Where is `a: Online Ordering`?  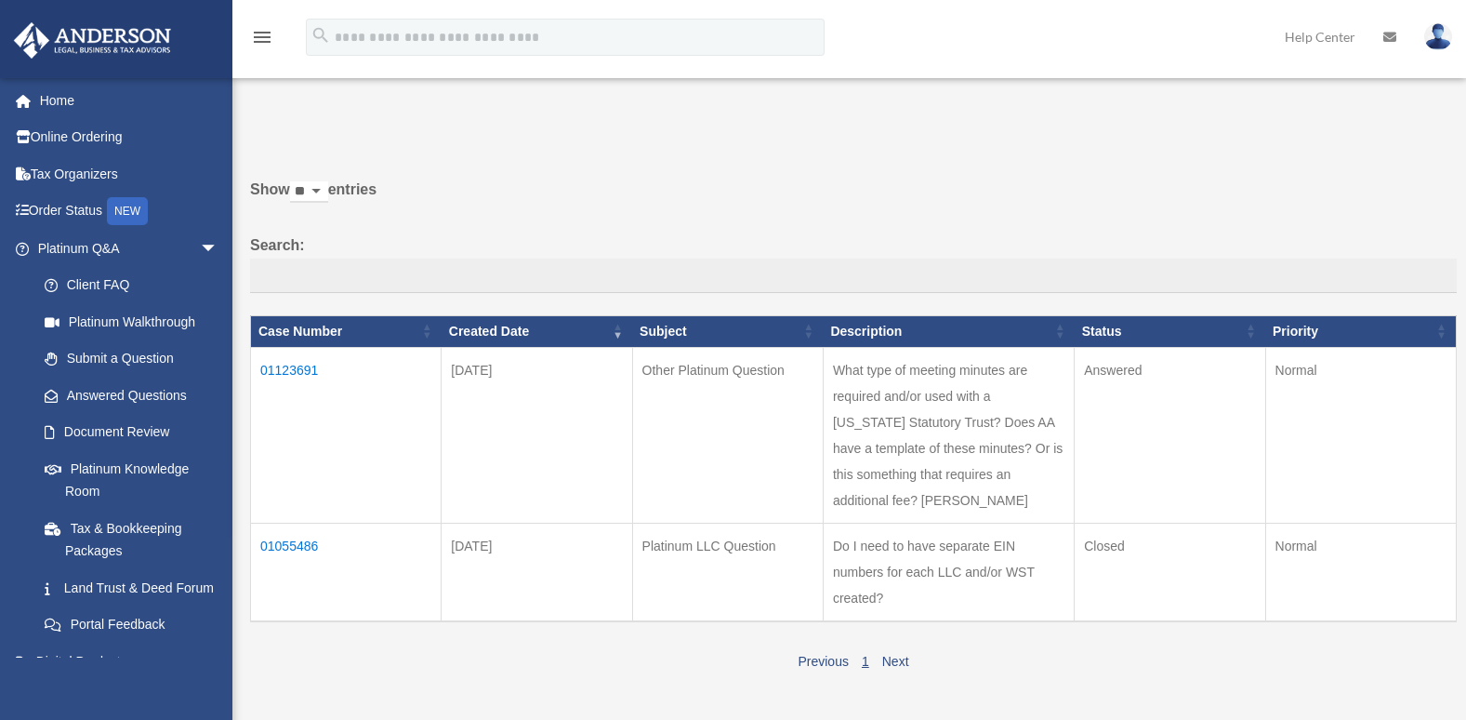
a: Online Ordering is located at coordinates (129, 138).